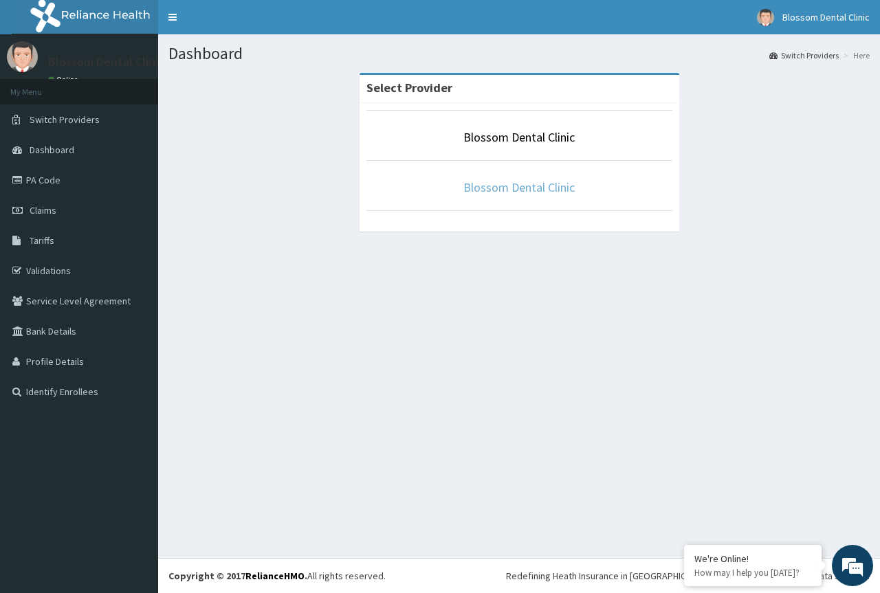 The height and width of the screenshot is (593, 880). I want to click on li: Here, so click(855, 55).